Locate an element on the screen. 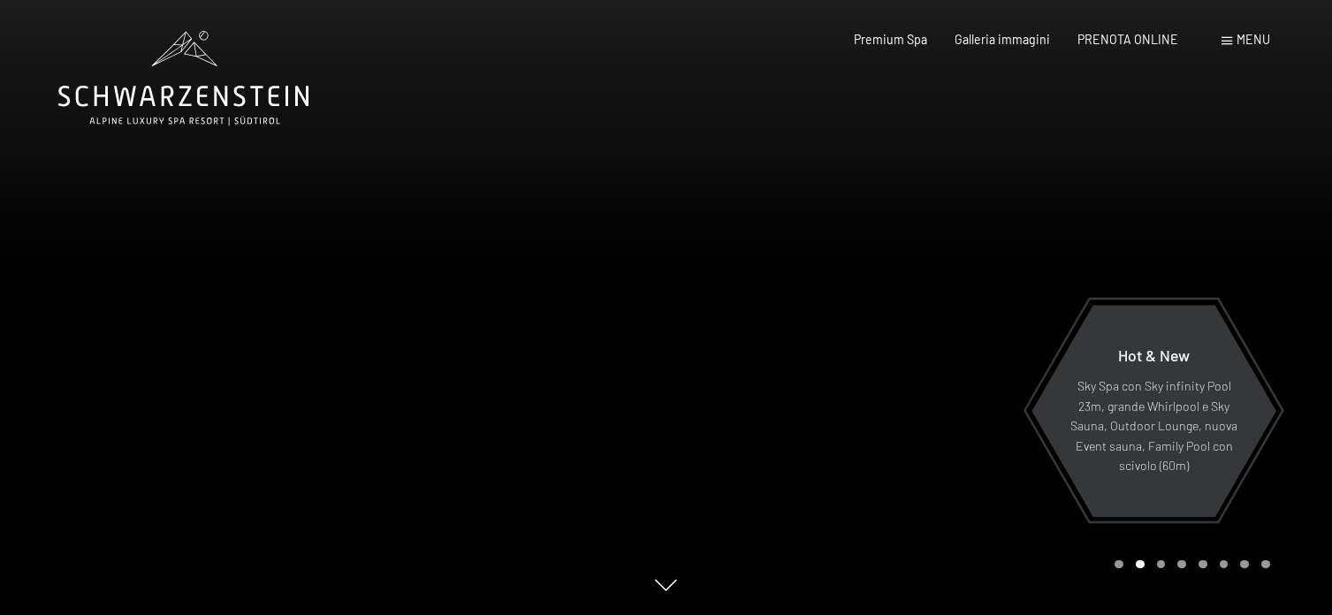 The image size is (1332, 615). a: Hot & New Sky Spa con Sky infinity Pool 23m, grande Whirlpool e Sky Sauna, Outdoor Lounge, nuova ... is located at coordinates (1154, 411).